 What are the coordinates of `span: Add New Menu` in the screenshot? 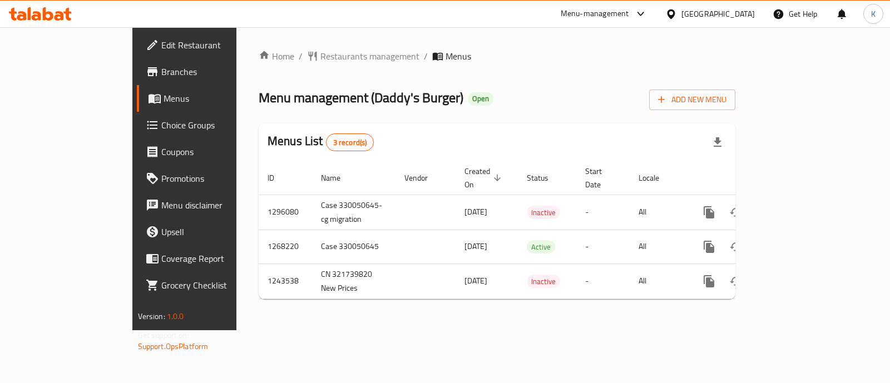 It's located at (692, 100).